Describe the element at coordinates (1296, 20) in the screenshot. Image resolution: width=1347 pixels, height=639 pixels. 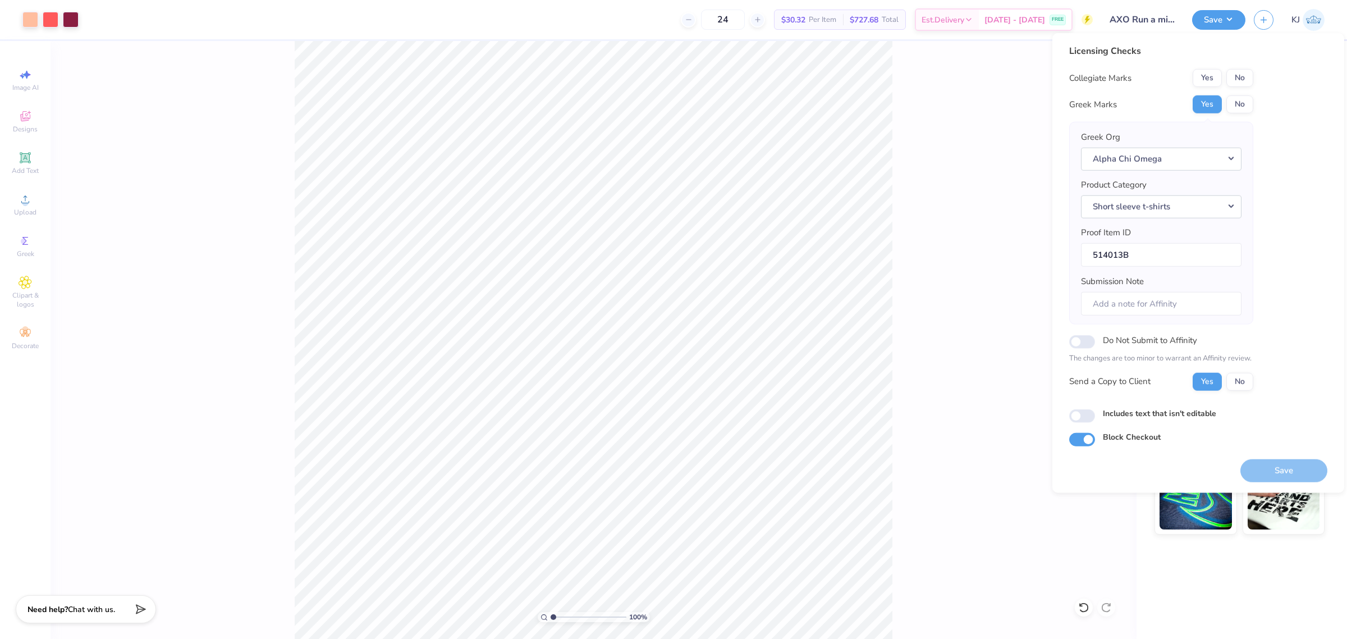
I see `span: KJ` at that location.